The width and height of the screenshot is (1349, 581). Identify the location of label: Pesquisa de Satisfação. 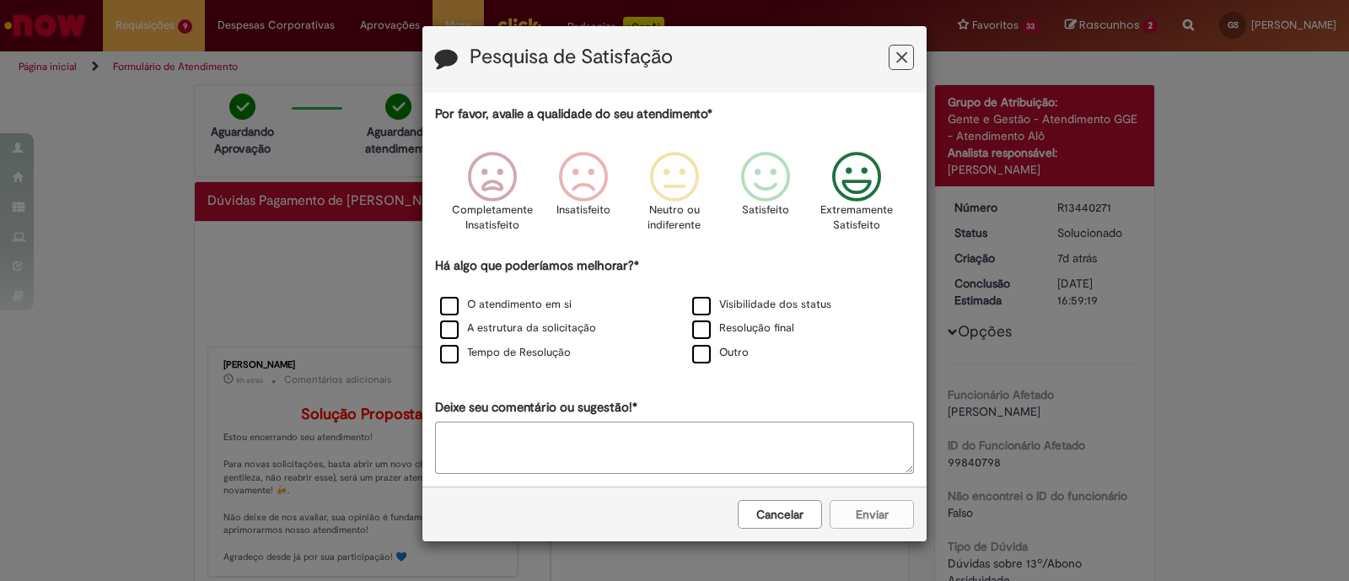
(571, 57).